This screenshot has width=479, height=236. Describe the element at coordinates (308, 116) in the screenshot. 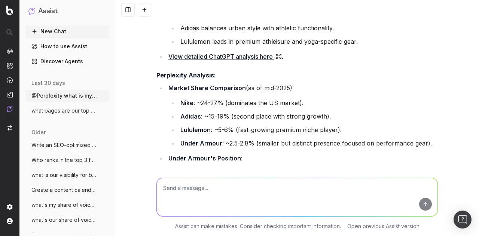

I see `li: : ~15-19% (second place with strong growth).` at that location.